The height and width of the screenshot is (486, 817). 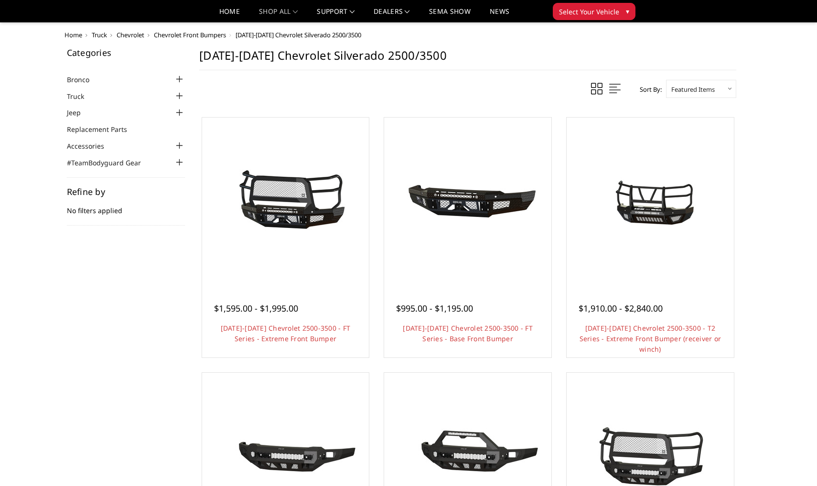 I want to click on a: Support, so click(x=335, y=15).